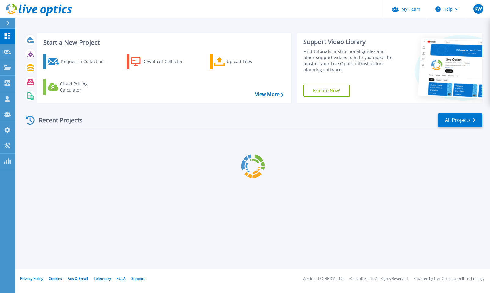 This screenshot has height=293, width=490. What do you see at coordinates (161, 62) in the screenshot?
I see `a: Download Collector` at bounding box center [161, 62].